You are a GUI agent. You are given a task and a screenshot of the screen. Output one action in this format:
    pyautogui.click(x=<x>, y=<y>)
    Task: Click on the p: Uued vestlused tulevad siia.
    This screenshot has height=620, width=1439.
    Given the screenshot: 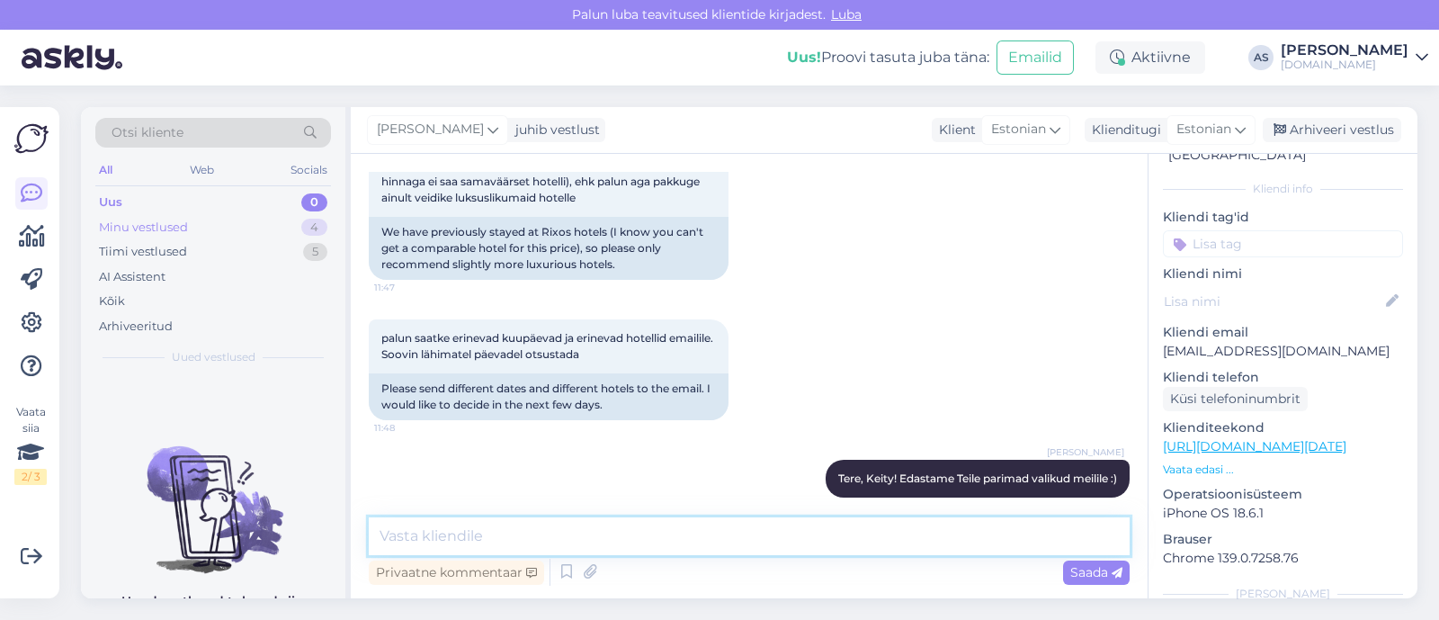 What is the action you would take?
    pyautogui.click(x=213, y=601)
    